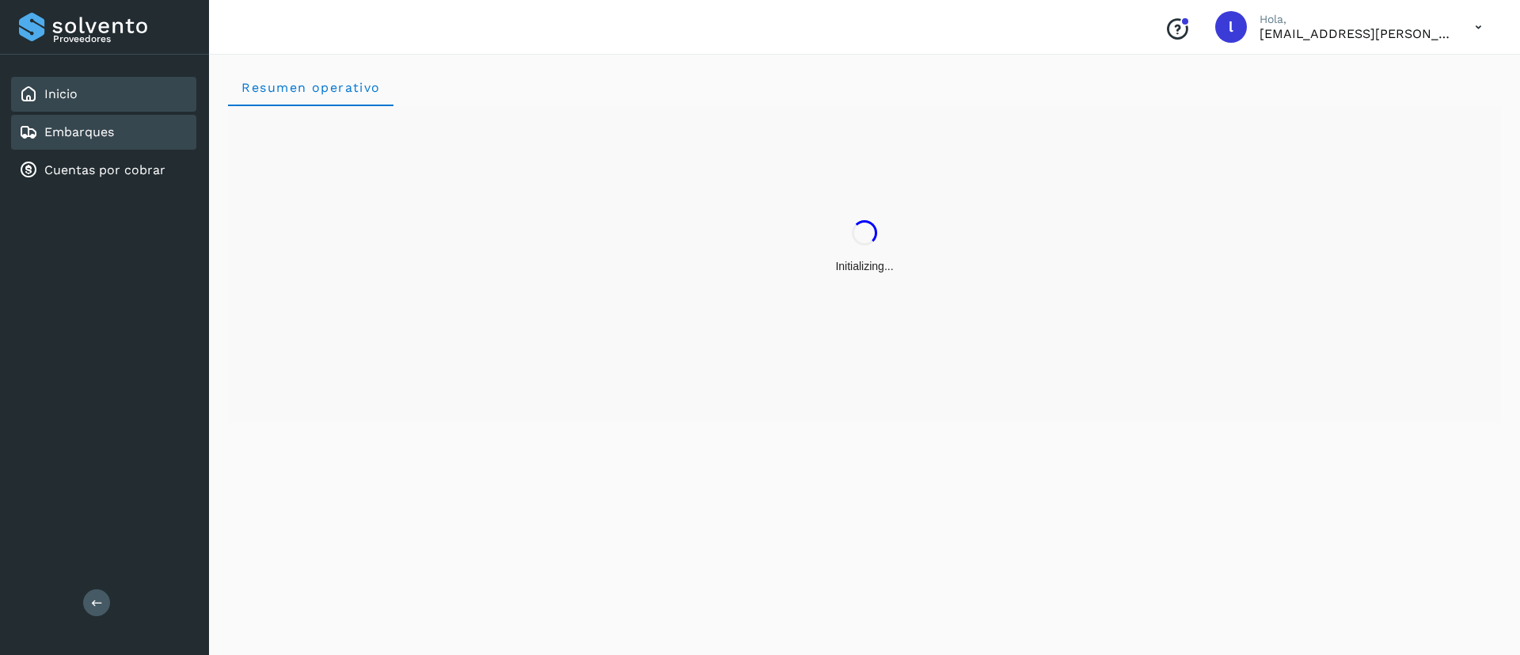  I want to click on div: Embarques, so click(104, 132).